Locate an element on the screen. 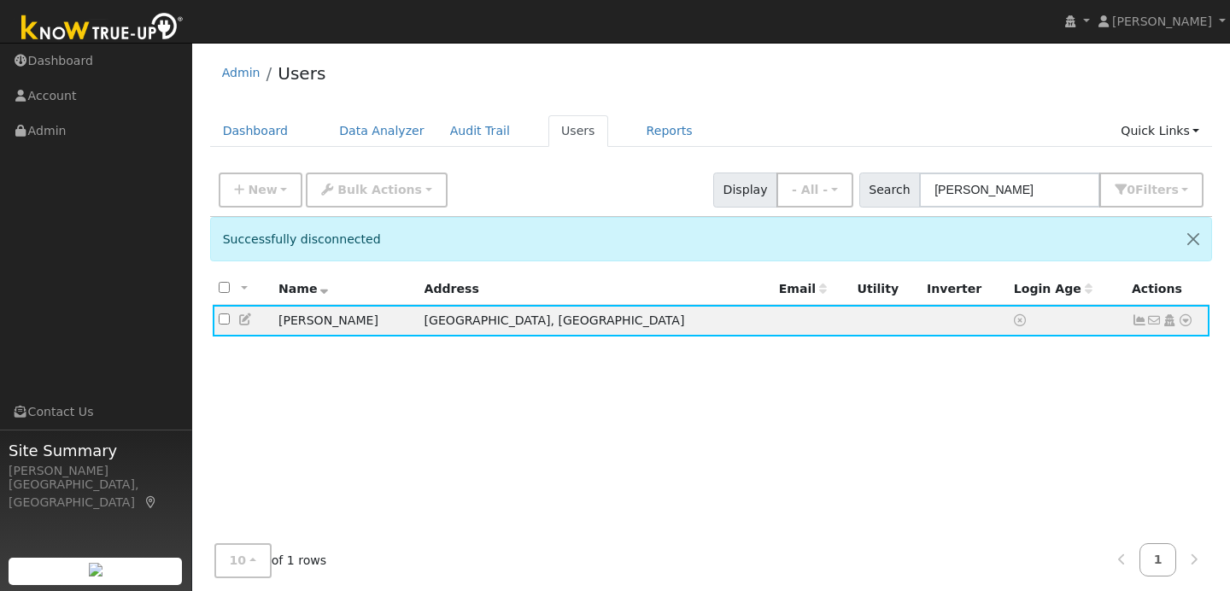 The height and width of the screenshot is (591, 1230). div: Inverter is located at coordinates (964, 289).